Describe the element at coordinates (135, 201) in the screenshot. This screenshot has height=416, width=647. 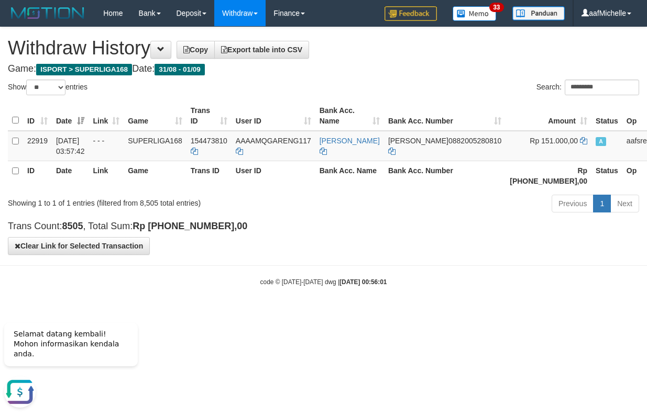
I see `div: Showing 1 to 1 of 1 entries (filtered from 8,505 total entries)` at that location.